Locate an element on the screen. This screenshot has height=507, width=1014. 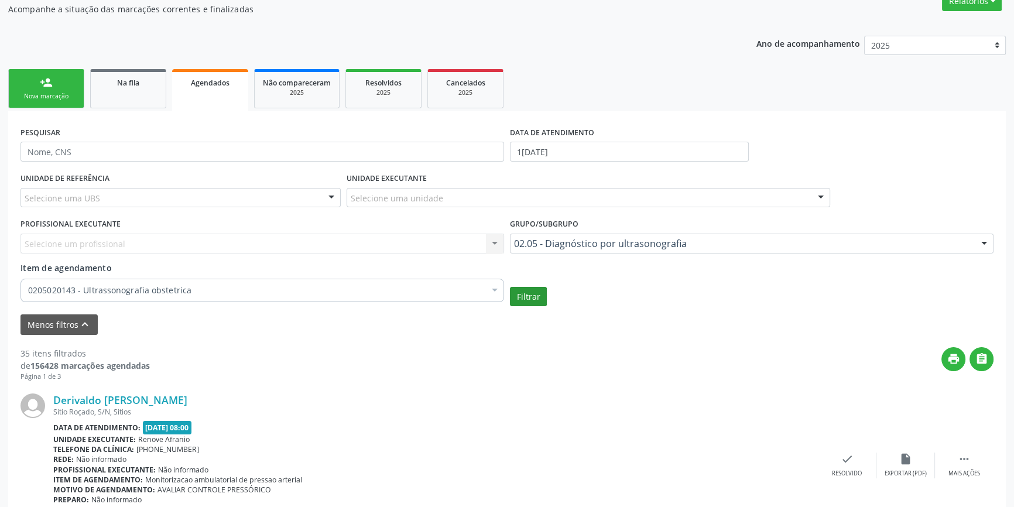
button: Filtrar is located at coordinates (528, 297).